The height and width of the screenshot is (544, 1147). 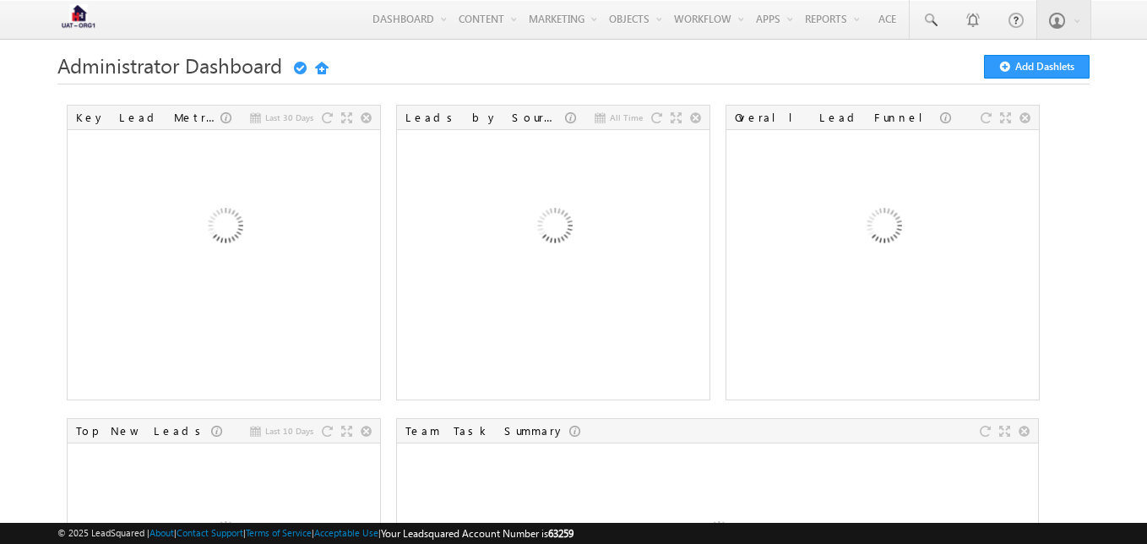 What do you see at coordinates (79, 19) in the screenshot?
I see `img: Custom Logo` at bounding box center [79, 19].